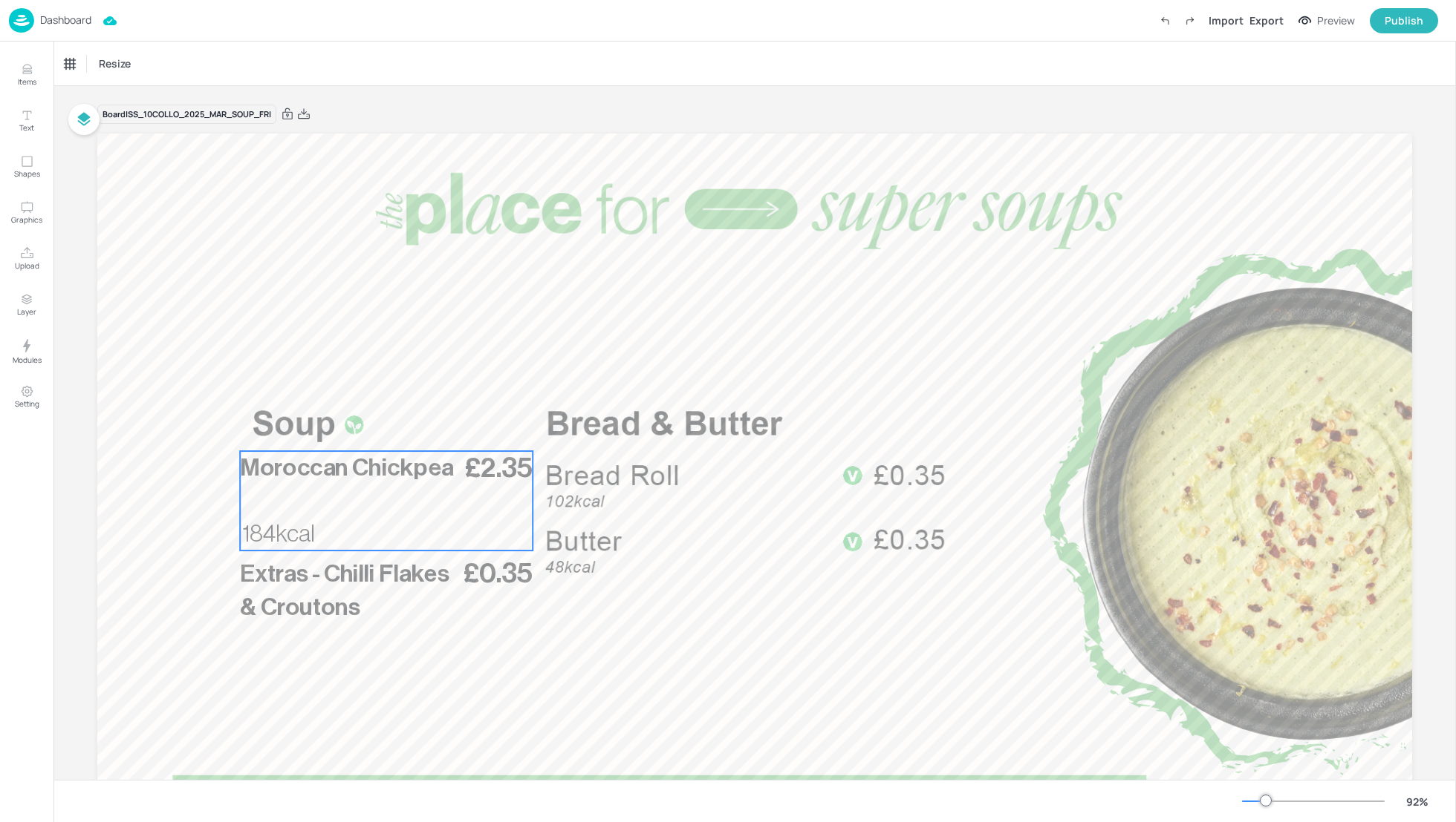  I want to click on span: £2.35, so click(499, 468).